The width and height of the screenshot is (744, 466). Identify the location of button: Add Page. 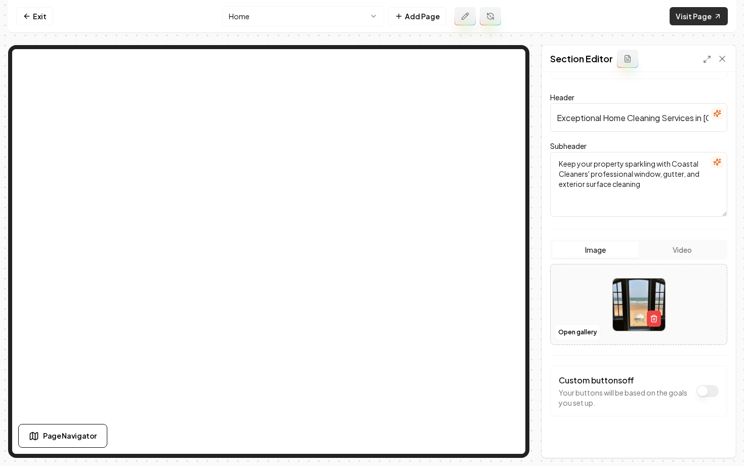
(417, 16).